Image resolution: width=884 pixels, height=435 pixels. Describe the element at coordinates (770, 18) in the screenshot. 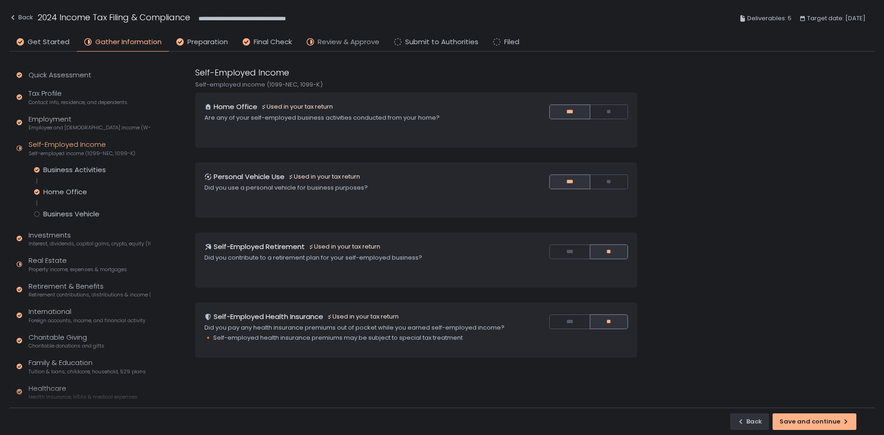

I see `span: Deliverables: 5` at that location.